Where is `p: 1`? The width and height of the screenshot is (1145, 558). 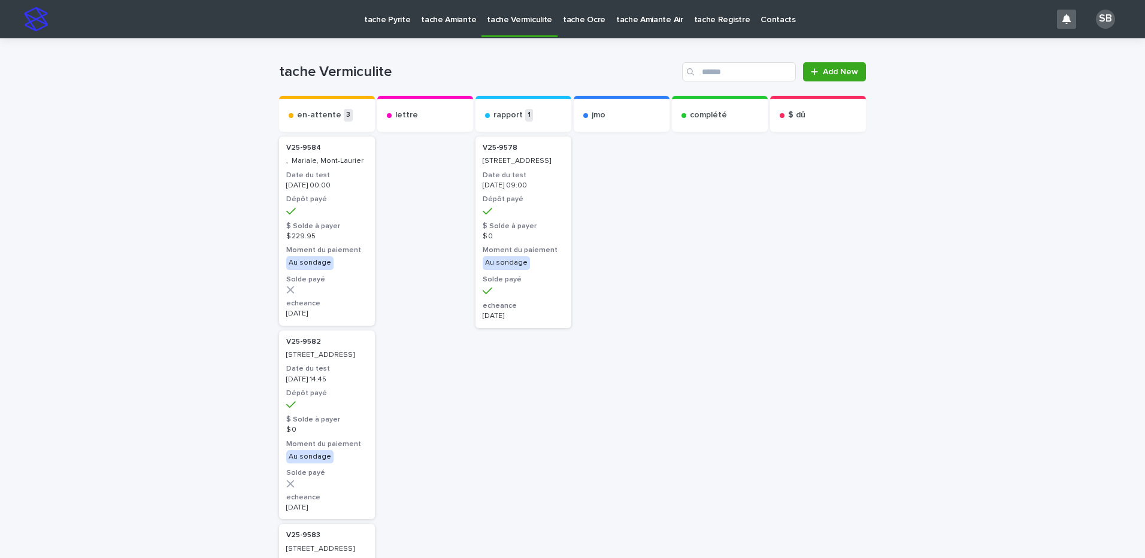
p: 1 is located at coordinates (529, 115).